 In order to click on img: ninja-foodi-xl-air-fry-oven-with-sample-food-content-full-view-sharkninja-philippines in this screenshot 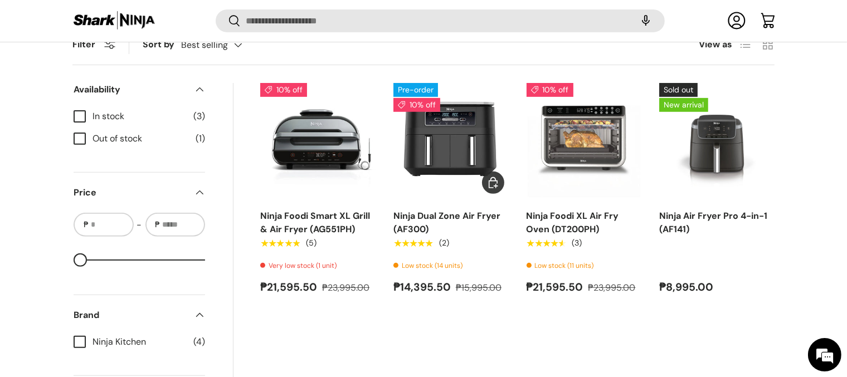, I will do `click(584, 140)`.